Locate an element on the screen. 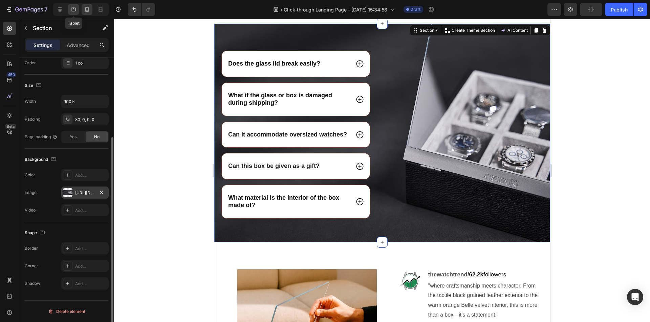  div: 80, 0, 0, 0 is located at coordinates (91, 120).